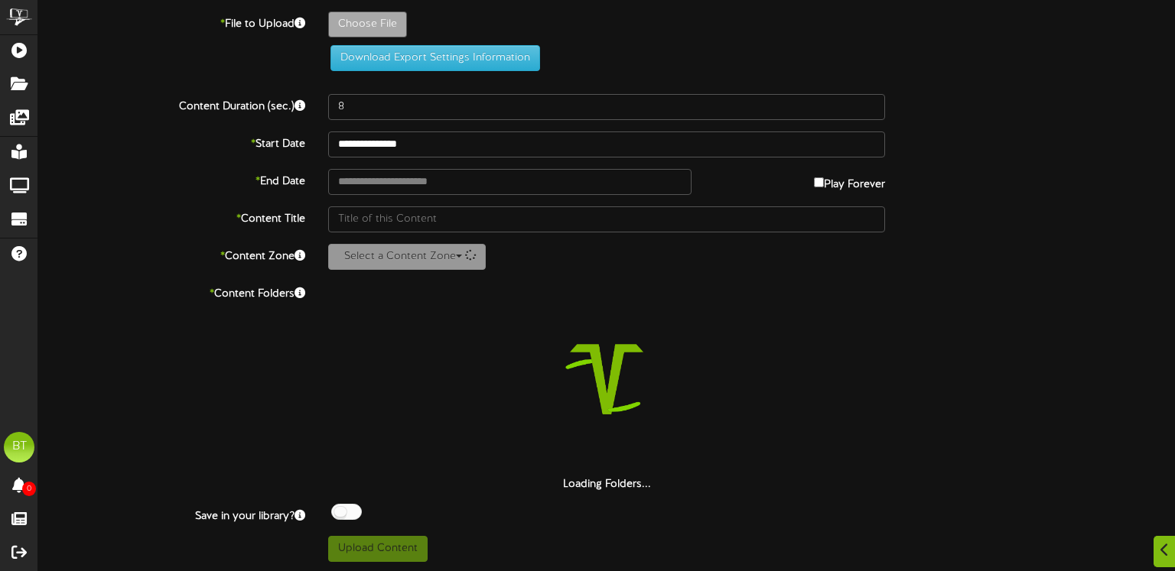 This screenshot has width=1175, height=571. What do you see at coordinates (435, 58) in the screenshot?
I see `button: Download Export Settings Information` at bounding box center [435, 58].